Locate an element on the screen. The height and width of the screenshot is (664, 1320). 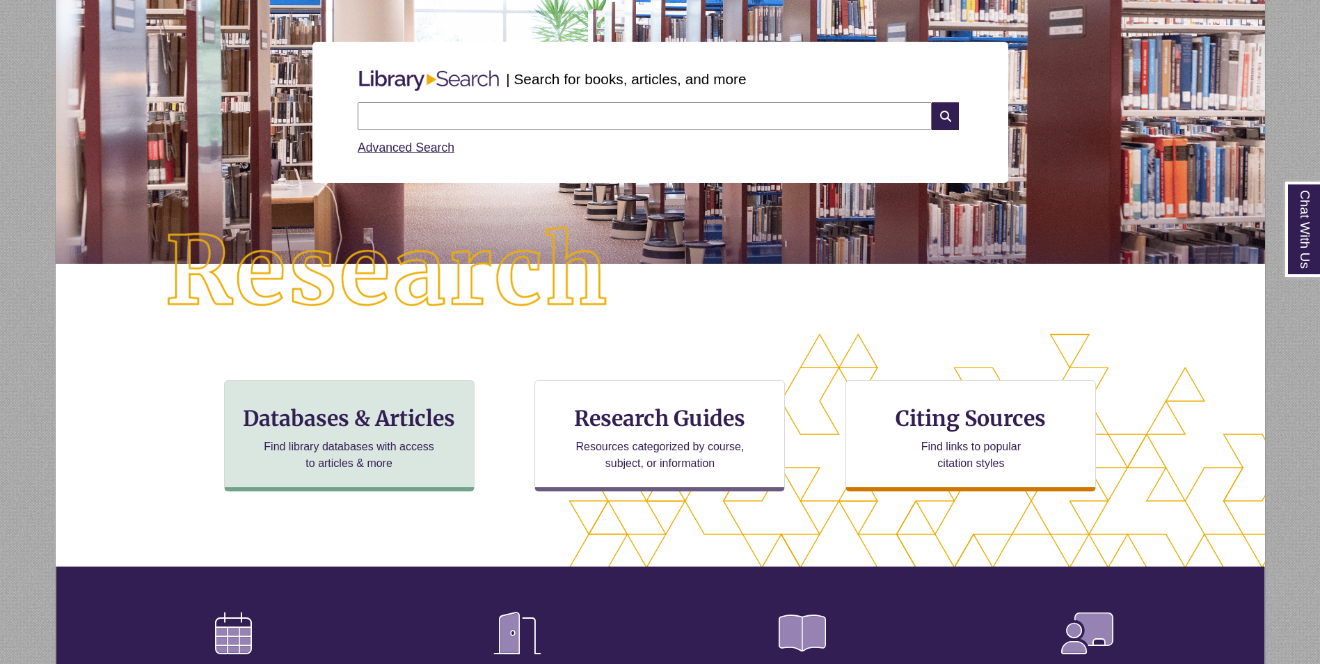
a: Advanced Search is located at coordinates (406, 148).